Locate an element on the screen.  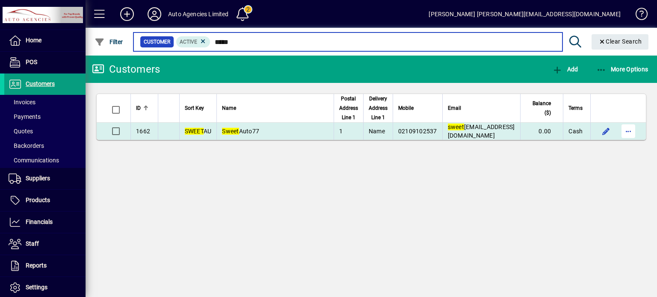
span: Active is located at coordinates (188, 42).